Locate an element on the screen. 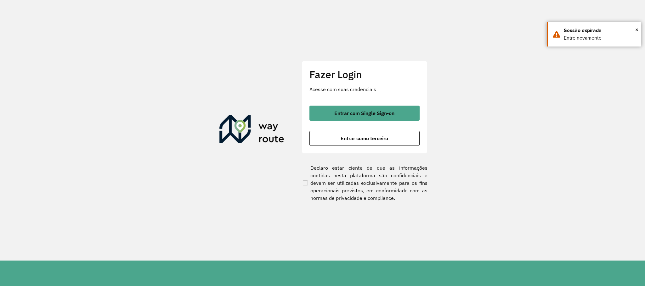  div: Sessão expirada is located at coordinates (600, 31).